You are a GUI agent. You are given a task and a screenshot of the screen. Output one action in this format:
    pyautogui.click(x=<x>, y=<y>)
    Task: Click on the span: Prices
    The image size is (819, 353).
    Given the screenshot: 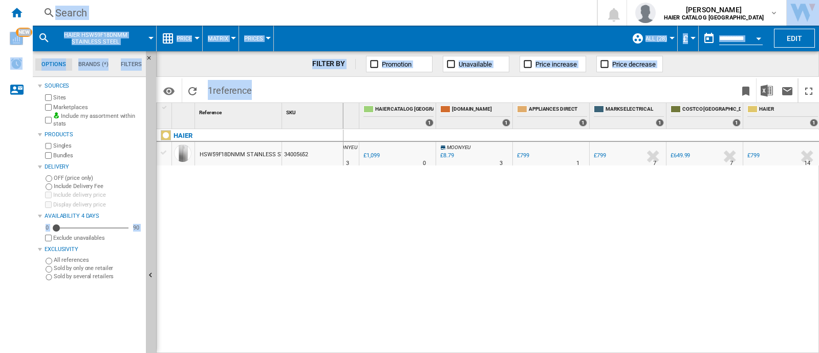 What is the action you would take?
    pyautogui.click(x=253, y=38)
    